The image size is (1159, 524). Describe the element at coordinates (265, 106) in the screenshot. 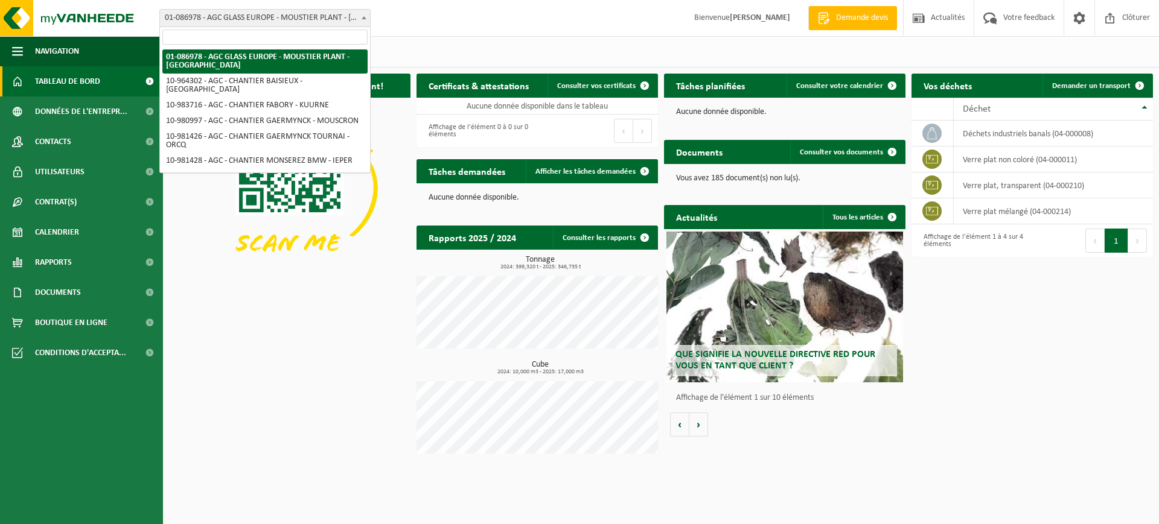

I see `li: 10-983716 - AGC - CHANTIER FABORY - KUURNE` at that location.